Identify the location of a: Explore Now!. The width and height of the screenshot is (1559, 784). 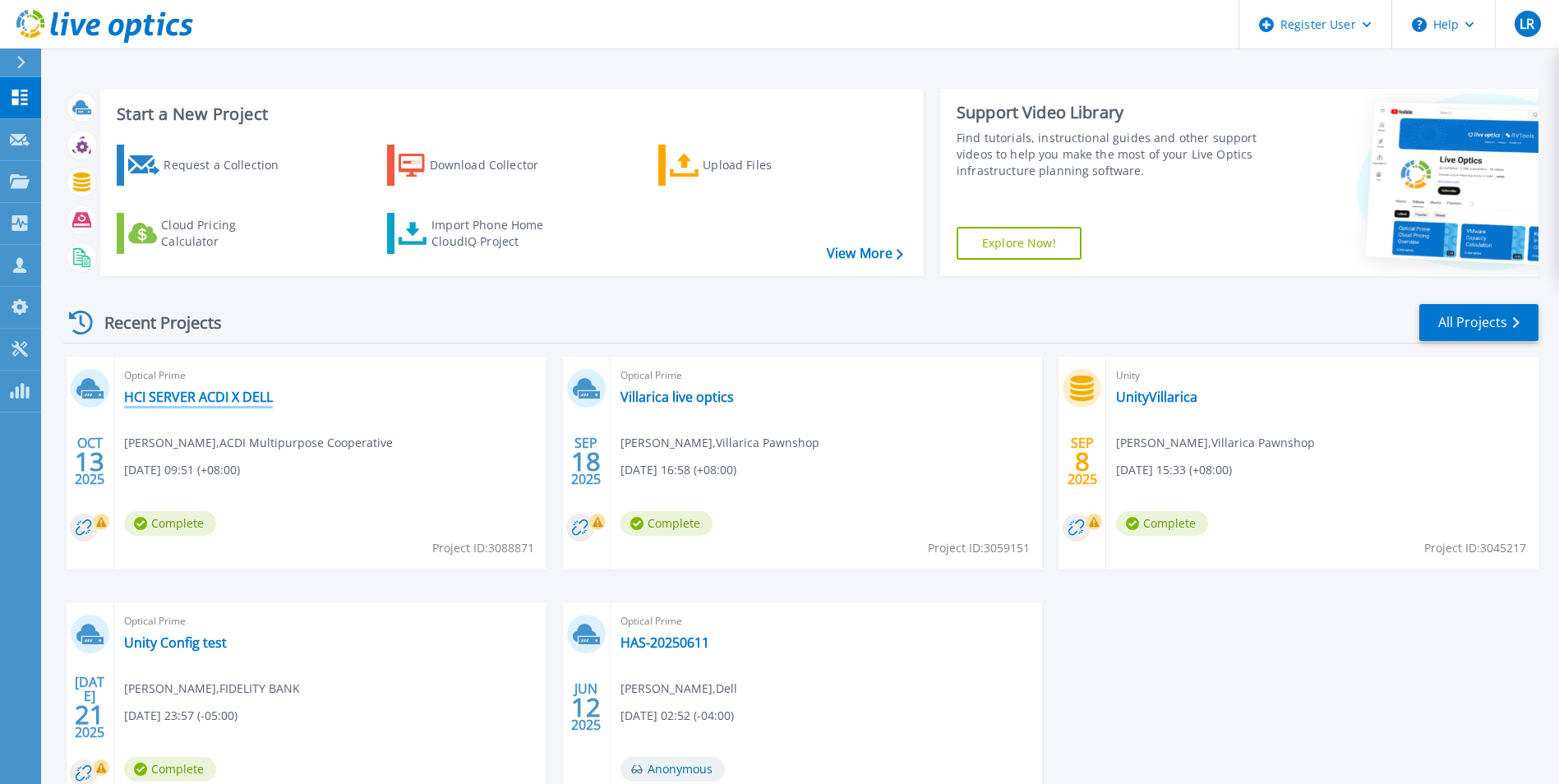
(1019, 243).